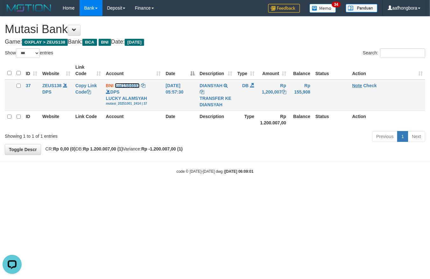 The image size is (430, 279). What do you see at coordinates (370, 85) in the screenshot?
I see `a: Check` at bounding box center [370, 85].